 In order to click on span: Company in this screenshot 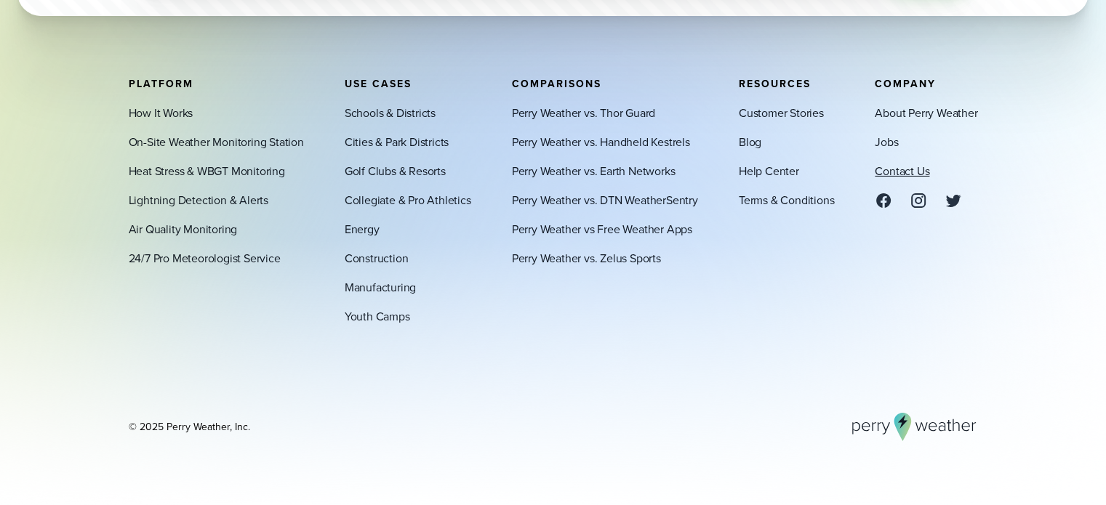, I will do `click(905, 83)`.